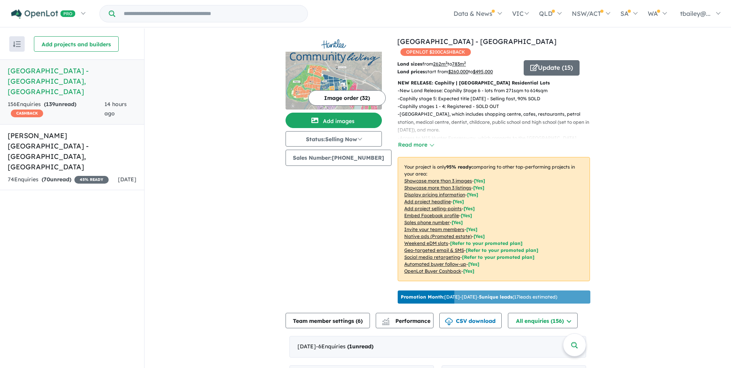 The height and width of the screenshot is (368, 731). Describe the element at coordinates (459, 64) in the screenshot. I see `u: 783 m` at that location.